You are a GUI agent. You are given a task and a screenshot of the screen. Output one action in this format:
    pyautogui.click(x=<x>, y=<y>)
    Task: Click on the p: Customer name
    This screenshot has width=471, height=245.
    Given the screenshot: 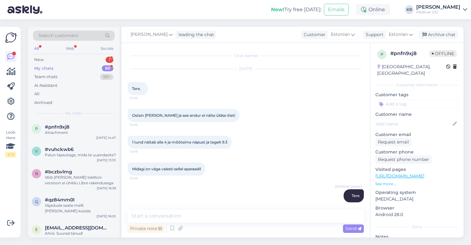 What is the action you would take?
    pyautogui.click(x=417, y=114)
    